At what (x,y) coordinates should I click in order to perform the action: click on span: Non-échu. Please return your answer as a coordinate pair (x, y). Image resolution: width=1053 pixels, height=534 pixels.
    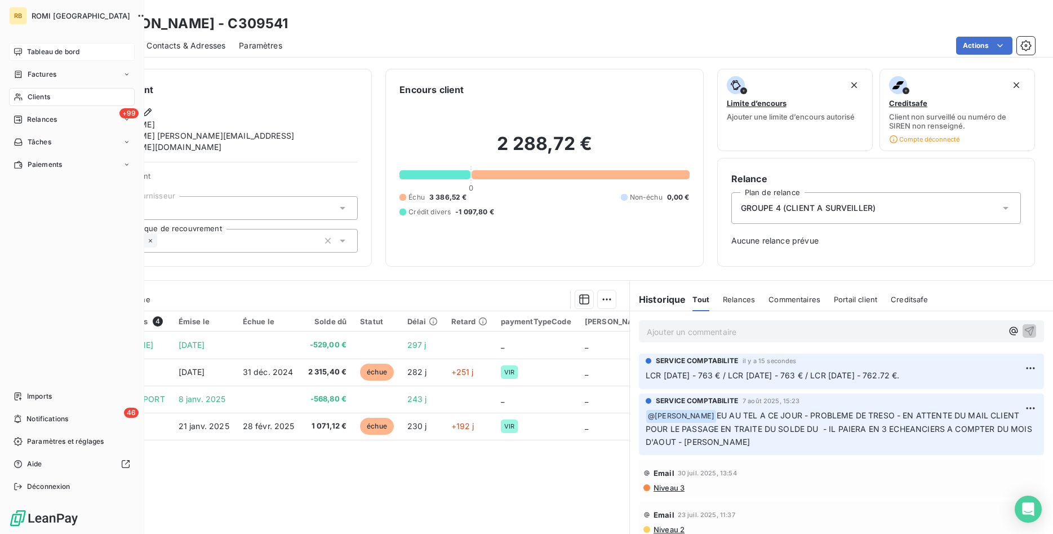
    Looking at the image, I should click on (646, 197).